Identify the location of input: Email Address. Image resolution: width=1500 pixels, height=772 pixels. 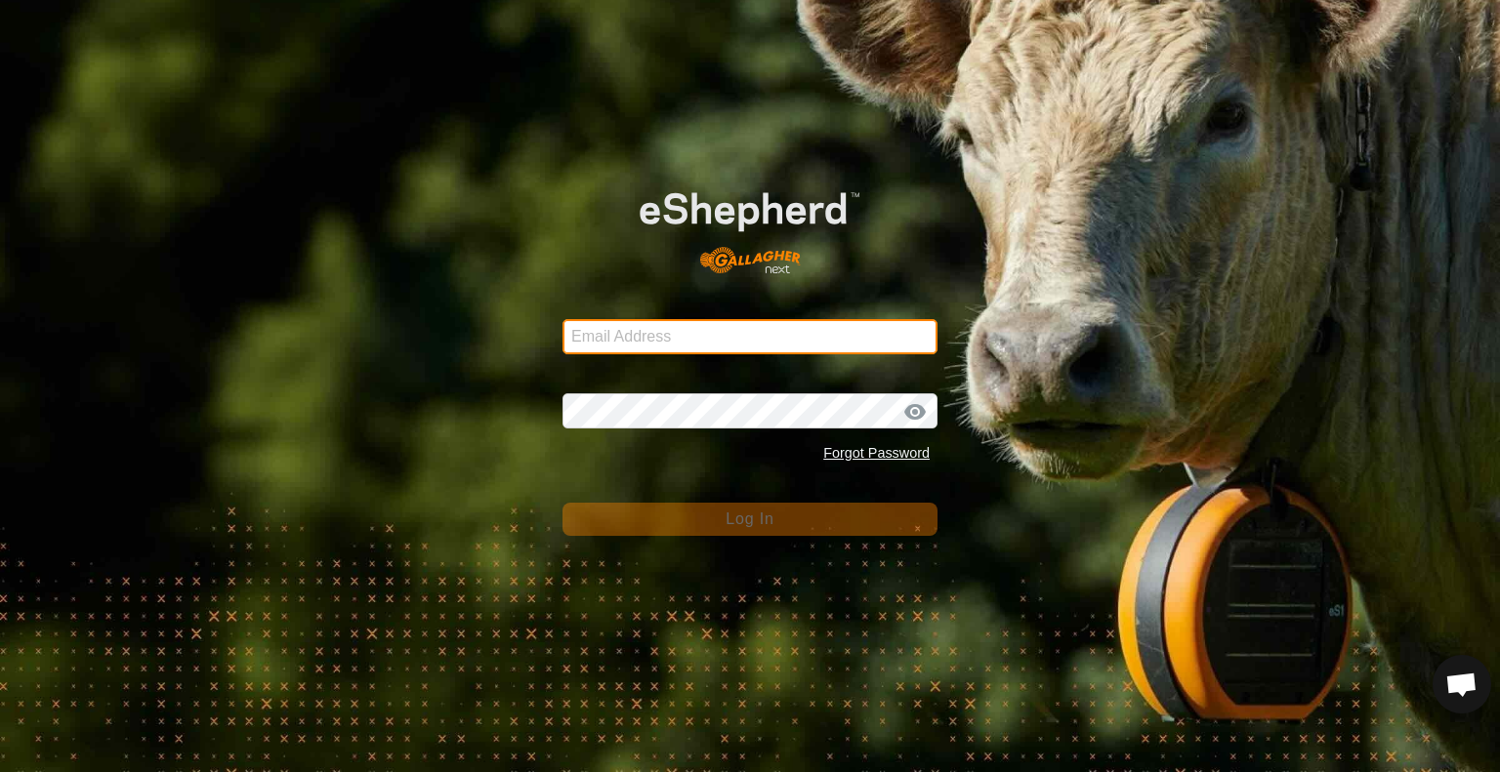
(750, 337).